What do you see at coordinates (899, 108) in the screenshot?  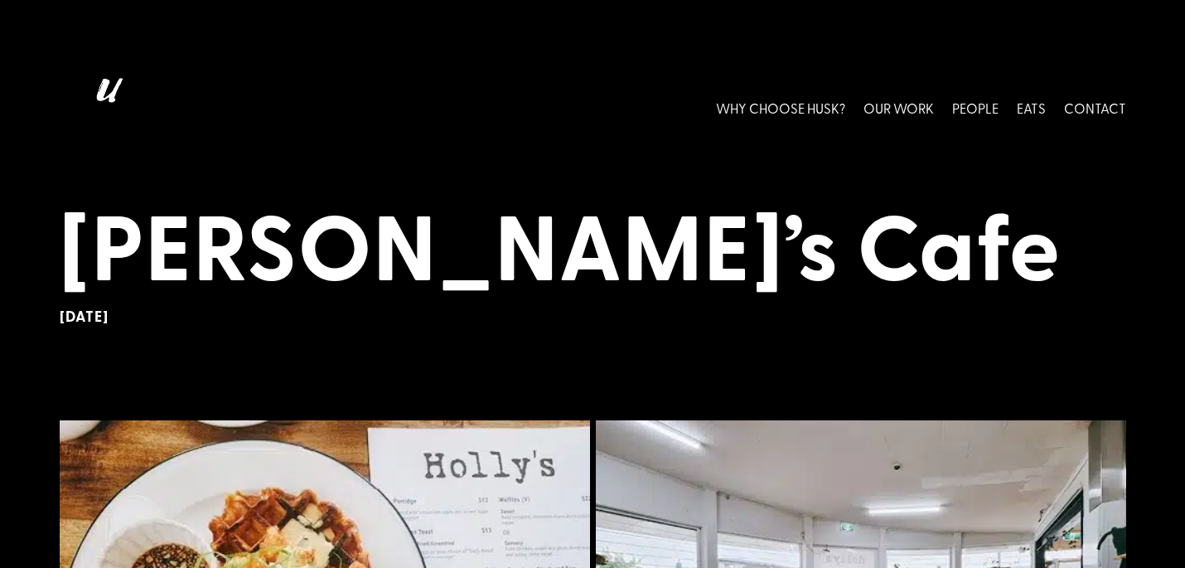 I see `a: OUR WORK` at bounding box center [899, 108].